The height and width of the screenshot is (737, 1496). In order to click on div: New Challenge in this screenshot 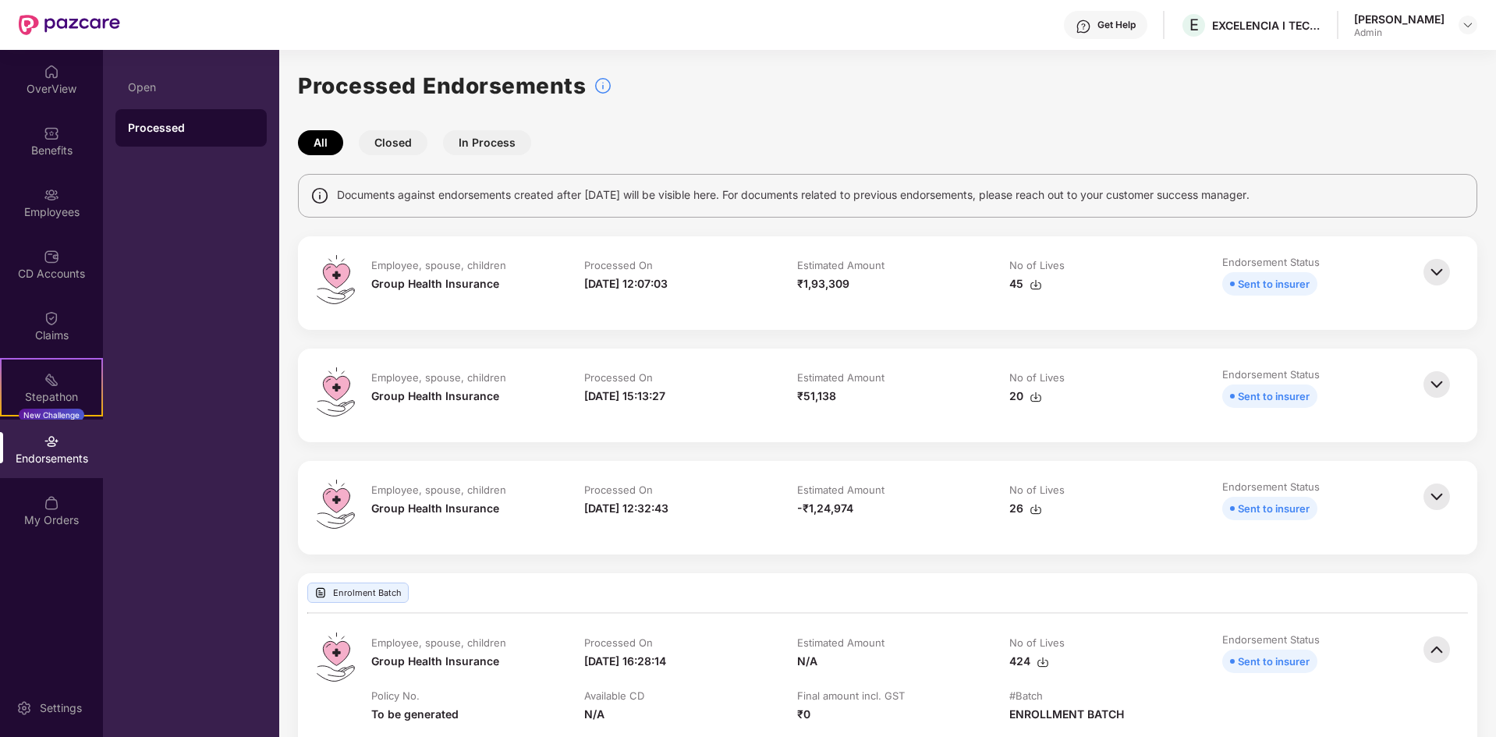, I will do `click(51, 415)`.